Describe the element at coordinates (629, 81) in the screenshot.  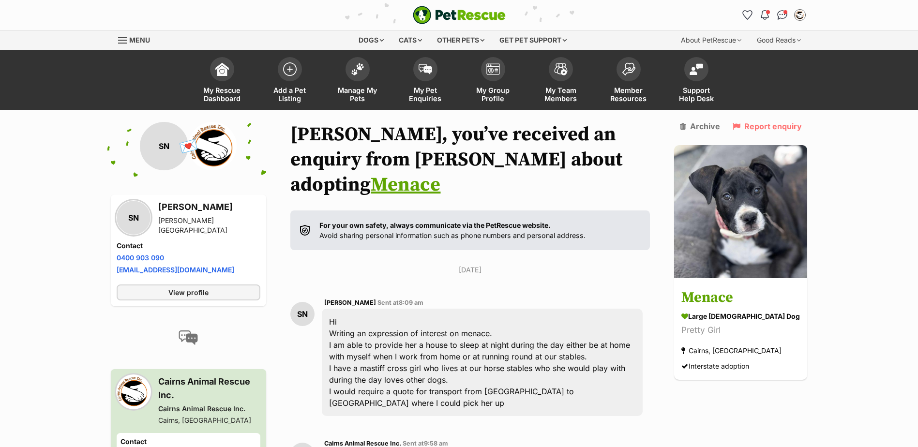
I see `a: Member Resources` at that location.